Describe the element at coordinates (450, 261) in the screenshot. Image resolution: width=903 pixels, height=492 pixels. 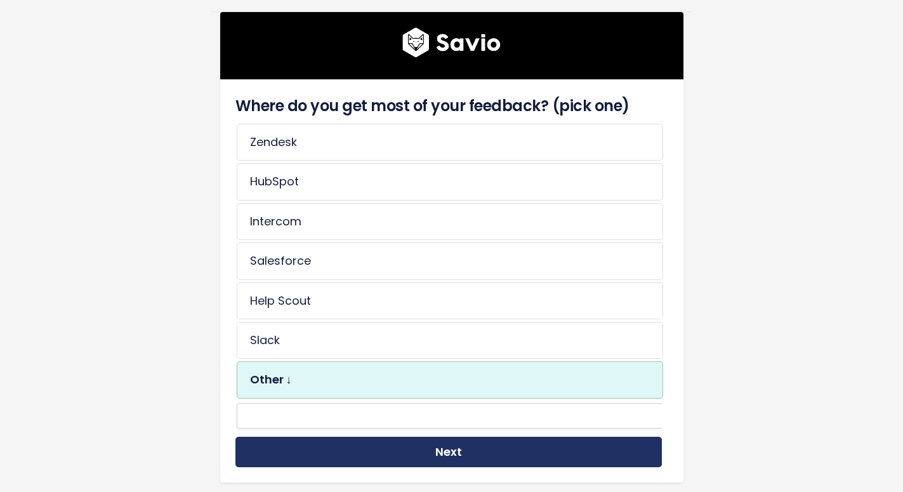
I see `li: Salesforce` at that location.